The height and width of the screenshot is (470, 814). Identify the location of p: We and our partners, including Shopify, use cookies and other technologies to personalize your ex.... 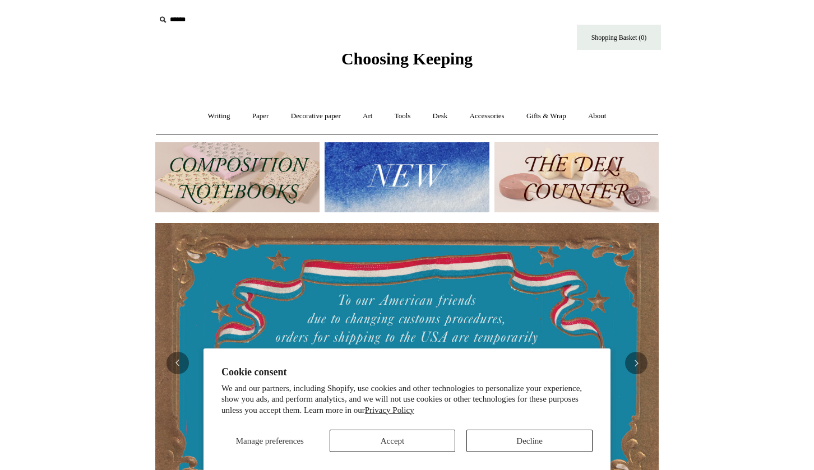
(407, 400).